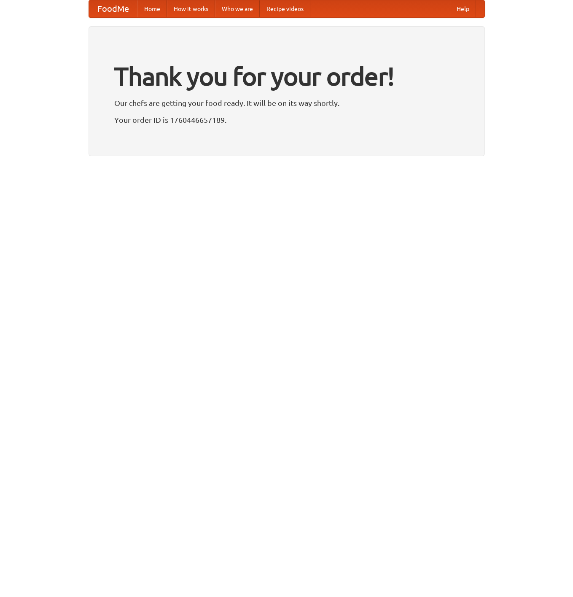 Image resolution: width=573 pixels, height=597 pixels. Describe the element at coordinates (113, 9) in the screenshot. I see `a: FoodMe` at that location.